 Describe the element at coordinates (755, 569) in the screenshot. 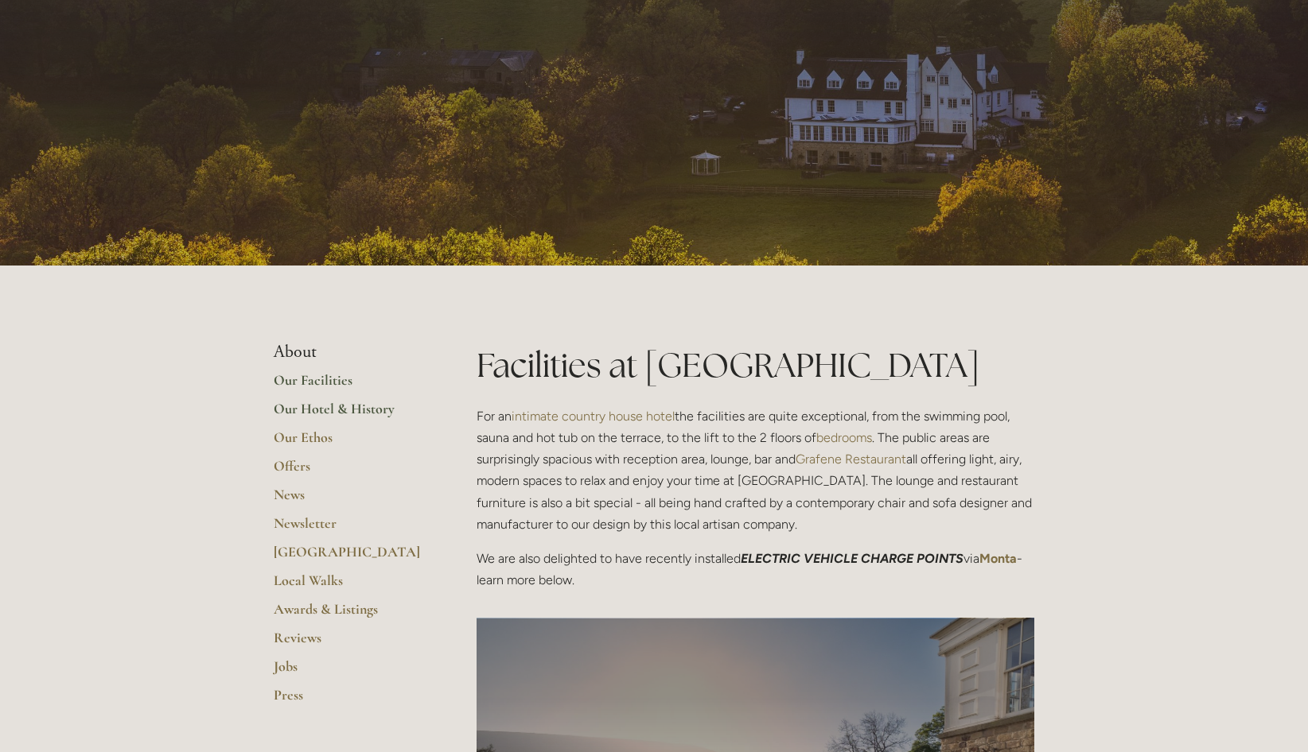

I see `p: We are also delighted to have recently installed via - learn more below.` at that location.